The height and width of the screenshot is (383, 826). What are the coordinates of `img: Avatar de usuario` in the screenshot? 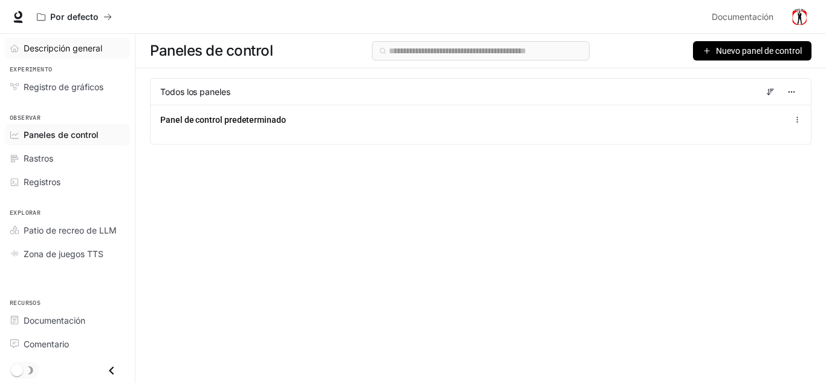 It's located at (800, 17).